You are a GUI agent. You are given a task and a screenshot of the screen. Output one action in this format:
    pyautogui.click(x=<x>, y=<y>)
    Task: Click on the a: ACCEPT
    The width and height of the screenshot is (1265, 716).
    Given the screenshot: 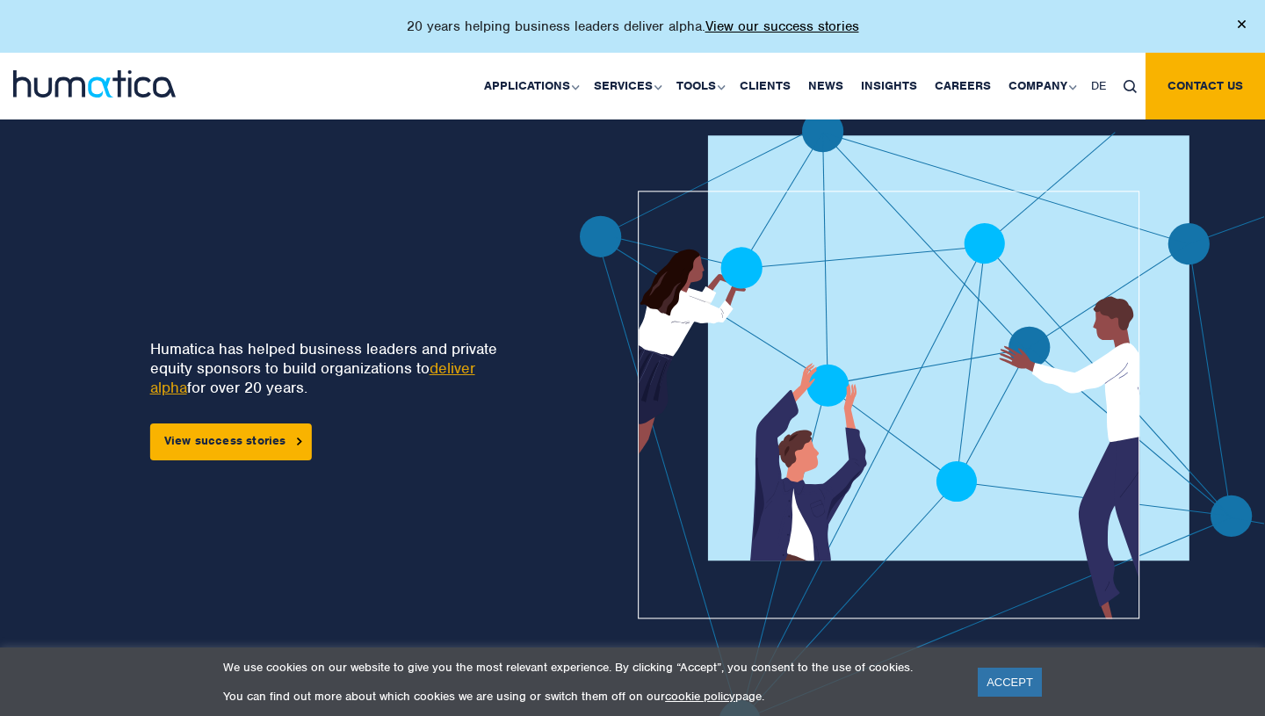 What is the action you would take?
    pyautogui.click(x=1009, y=681)
    